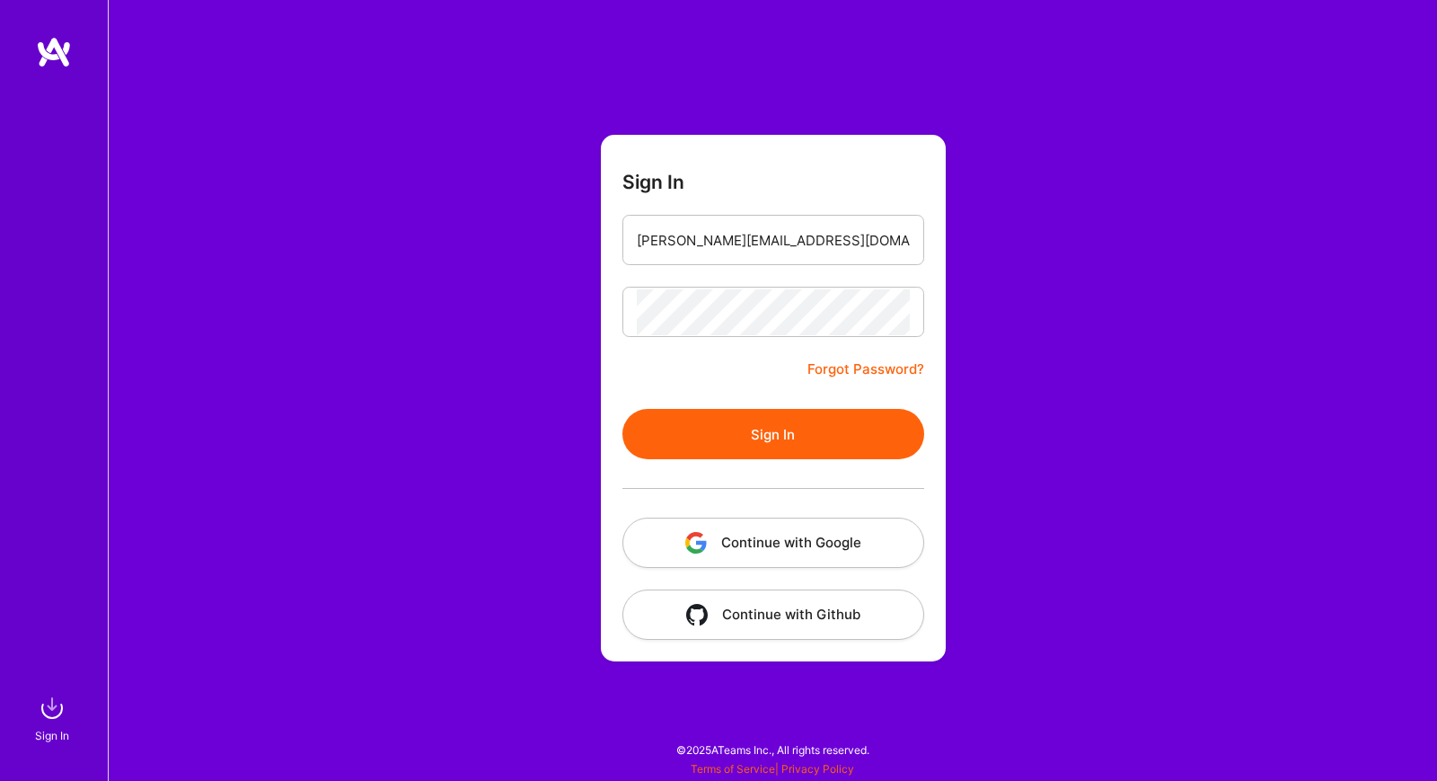 The image size is (1437, 781). I want to click on input: Email..., so click(773, 240).